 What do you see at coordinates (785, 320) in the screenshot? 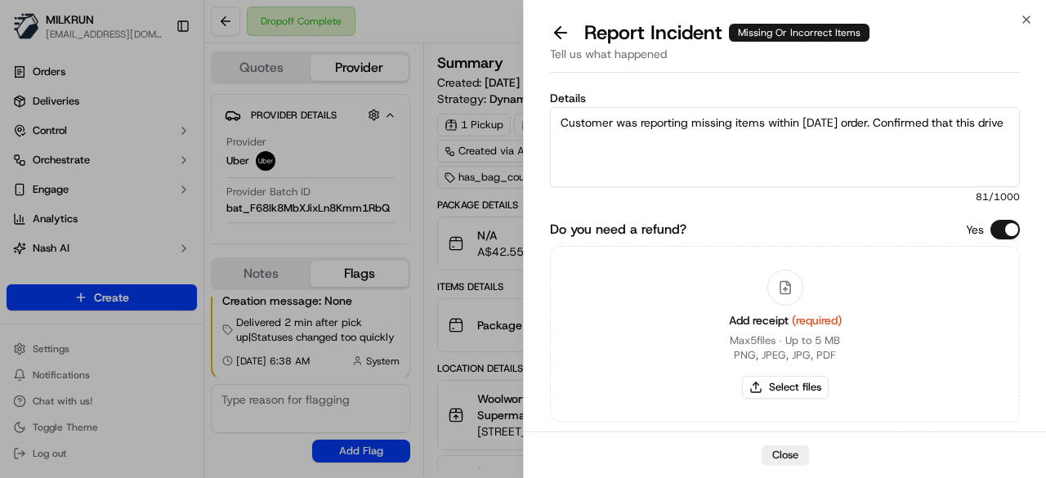
I see `span: Add receipt` at bounding box center [785, 320].